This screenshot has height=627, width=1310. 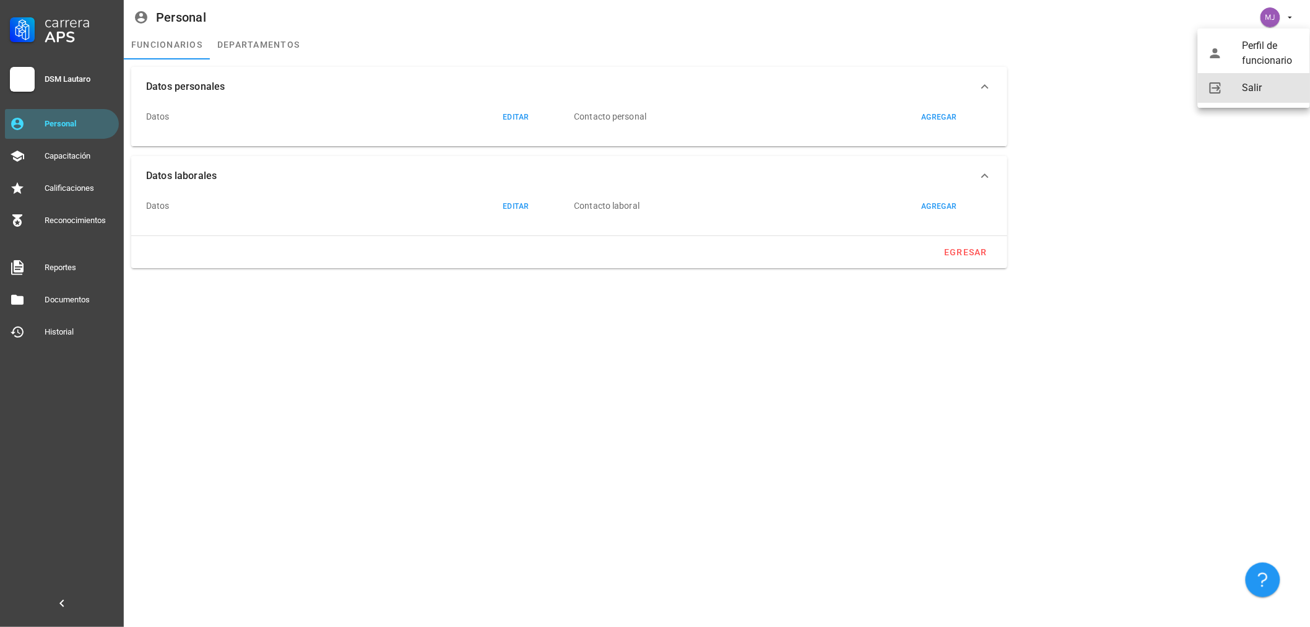 I want to click on div: Perfil de funcionario, so click(x=1271, y=53).